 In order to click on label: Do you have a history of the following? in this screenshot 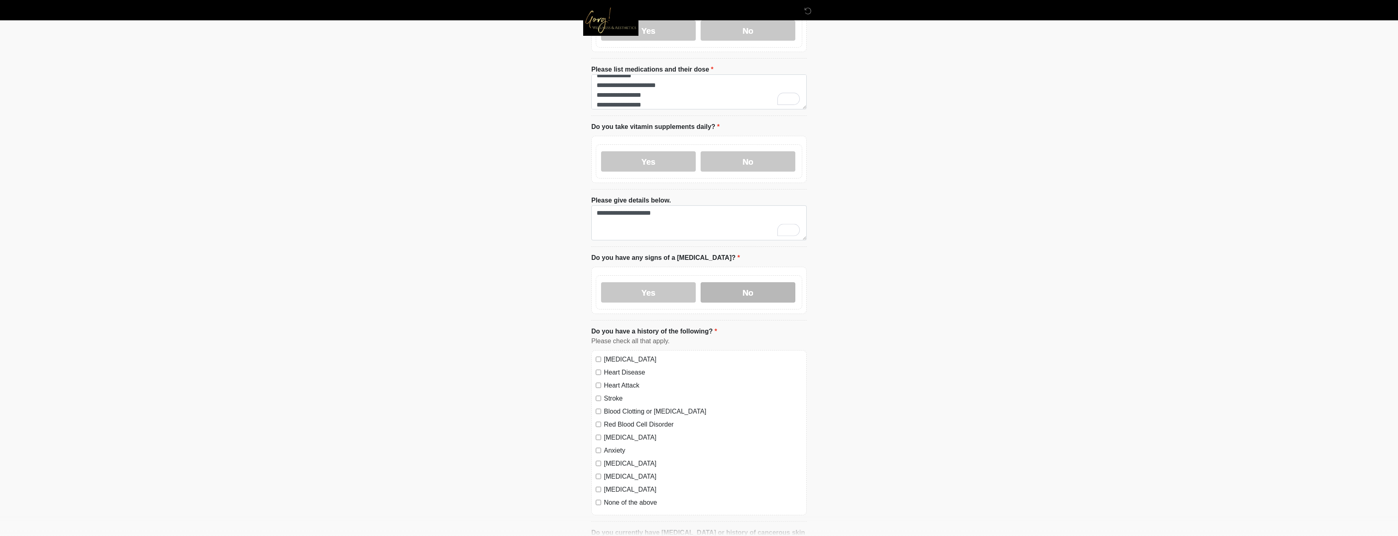, I will do `click(654, 331)`.